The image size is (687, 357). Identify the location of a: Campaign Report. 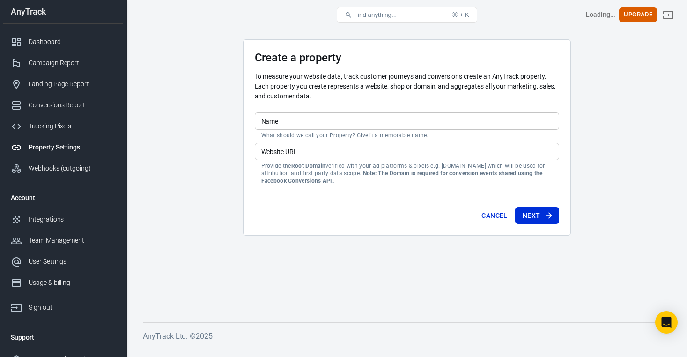
(63, 63).